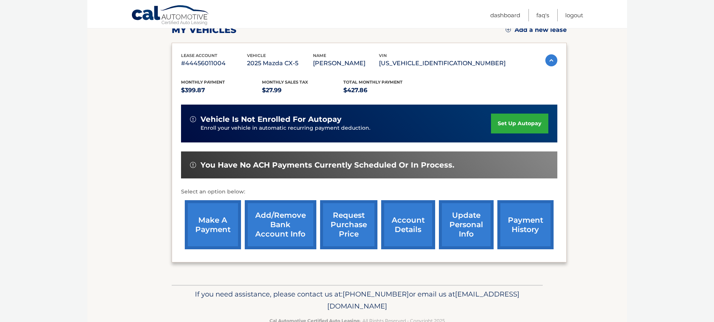 This screenshot has width=714, height=322. I want to click on span: vehicle is not enrolled for autopay, so click(271, 119).